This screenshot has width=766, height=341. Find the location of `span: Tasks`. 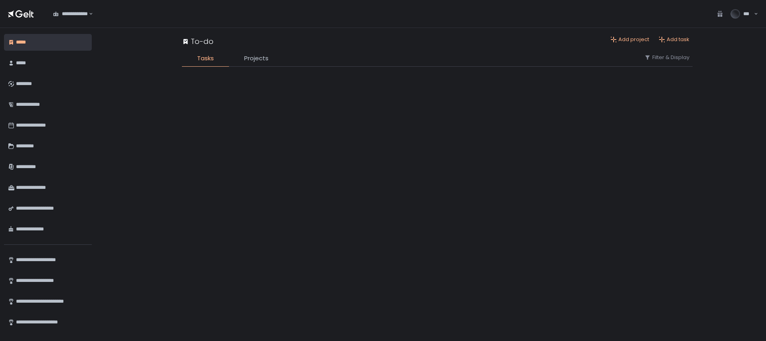

span: Tasks is located at coordinates (205, 58).